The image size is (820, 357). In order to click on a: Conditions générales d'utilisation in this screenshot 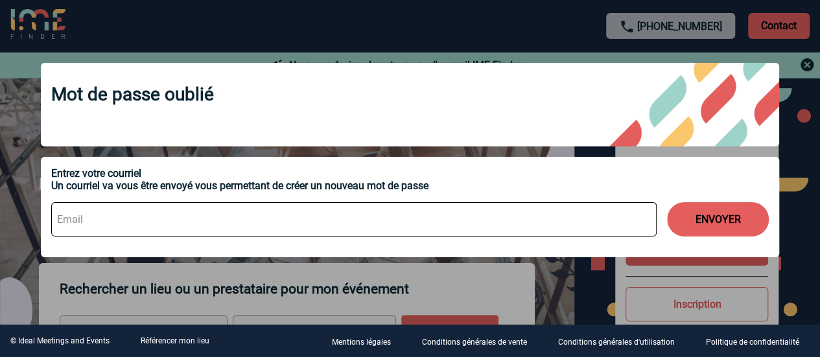, I will do `click(622, 341)`.